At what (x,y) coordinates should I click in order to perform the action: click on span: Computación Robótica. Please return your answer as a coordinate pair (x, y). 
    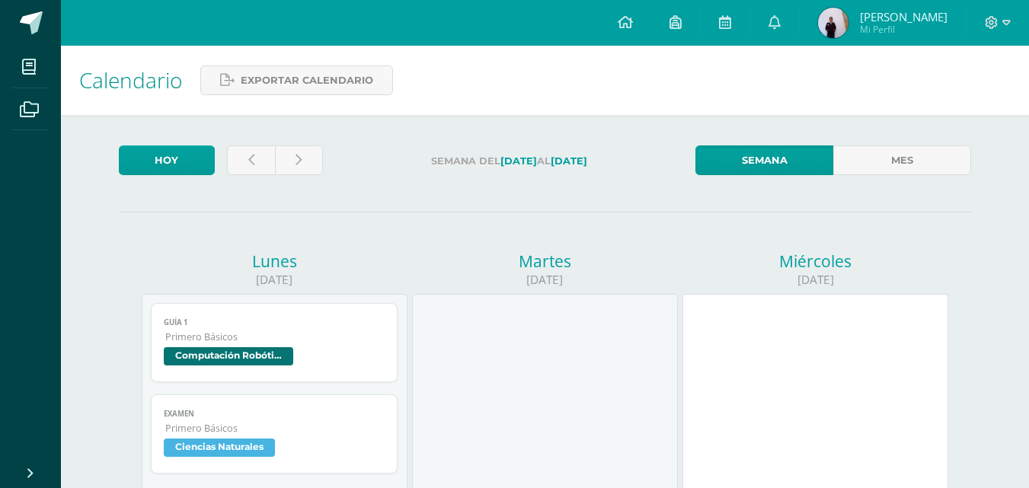
    Looking at the image, I should click on (228, 356).